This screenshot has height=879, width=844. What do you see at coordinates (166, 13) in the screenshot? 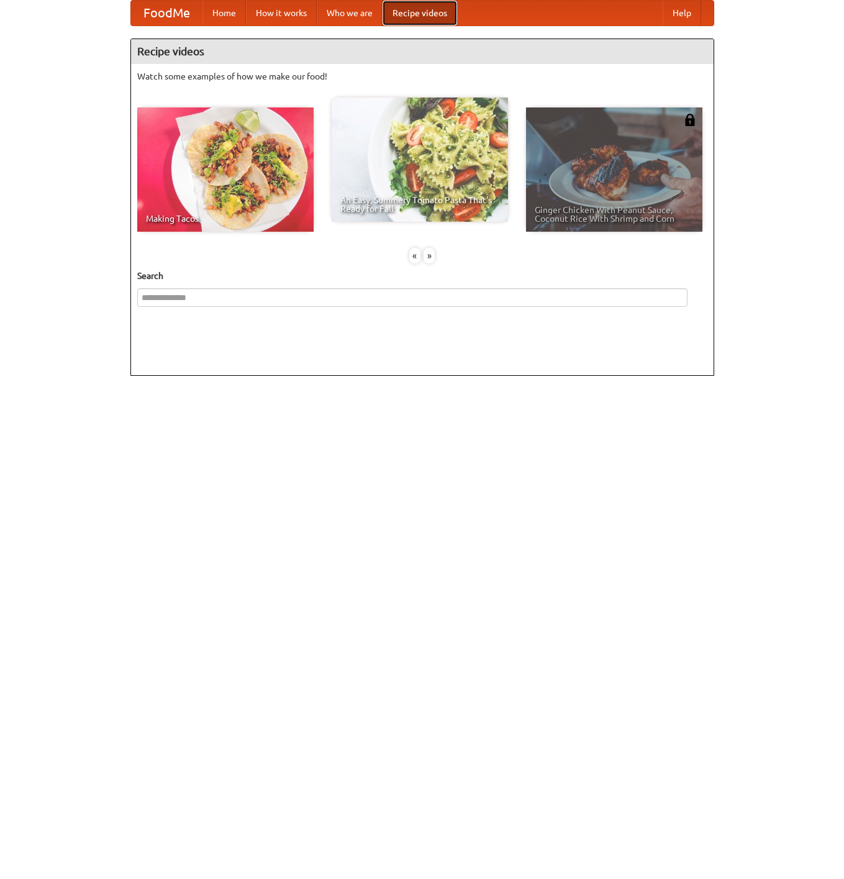
I see `a: FoodMe` at bounding box center [166, 13].